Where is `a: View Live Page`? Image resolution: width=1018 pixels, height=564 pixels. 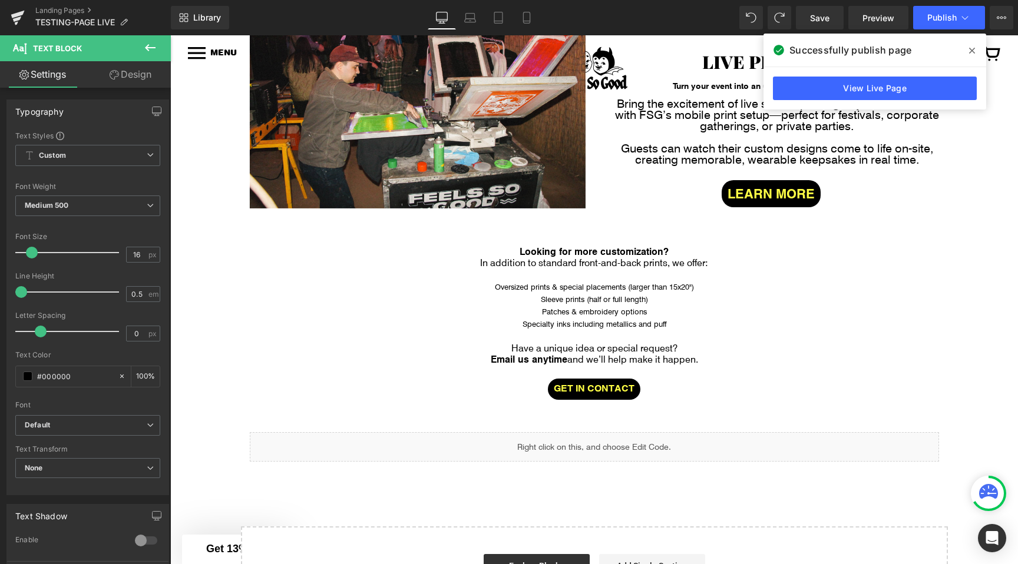 a: View Live Page is located at coordinates (875, 88).